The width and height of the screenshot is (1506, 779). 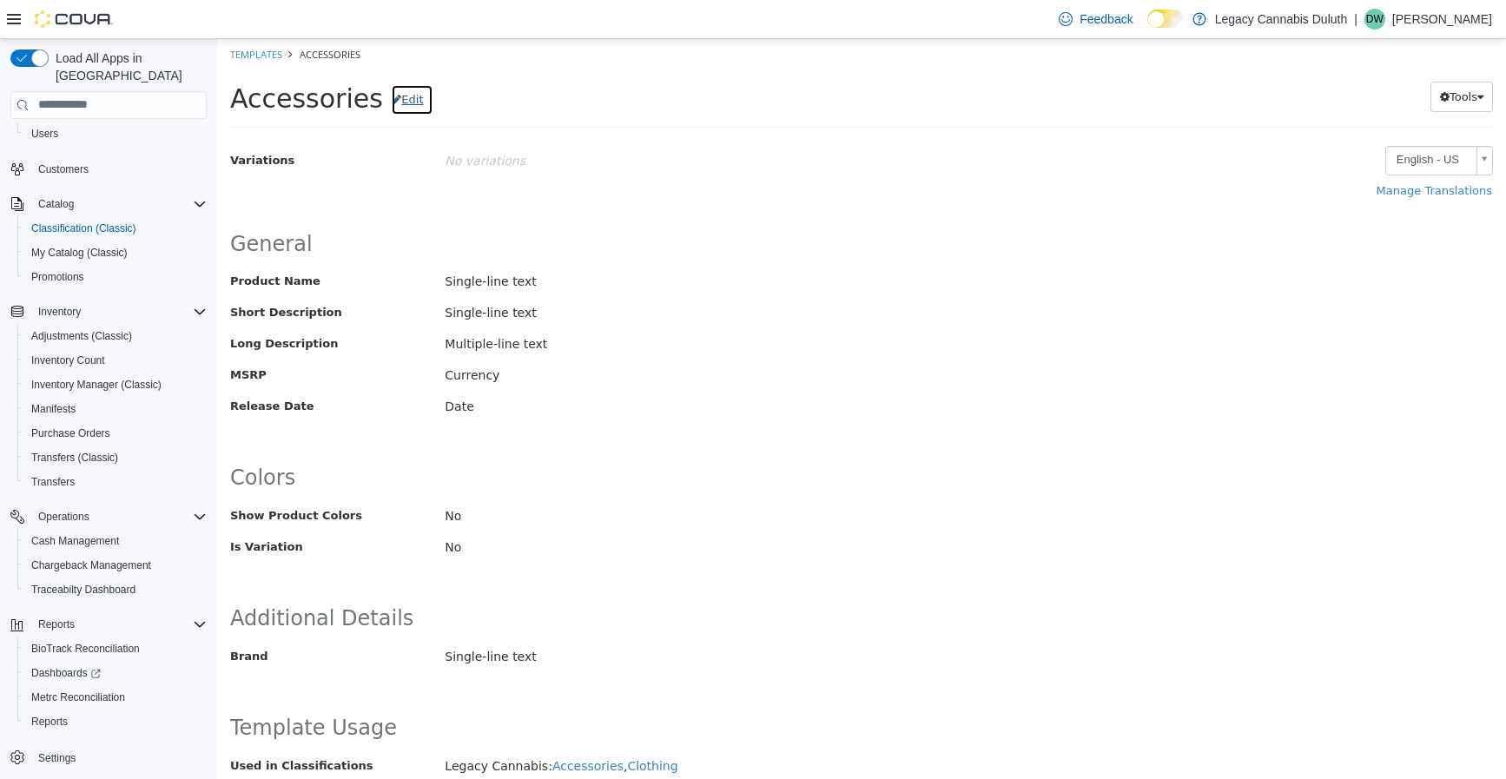 What do you see at coordinates (96, 689) in the screenshot?
I see `span: Template Usage` at bounding box center [96, 689].